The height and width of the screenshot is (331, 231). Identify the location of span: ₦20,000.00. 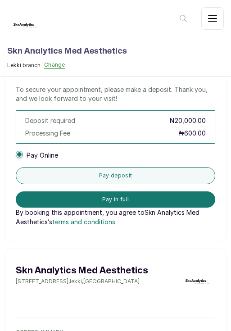
(187, 121).